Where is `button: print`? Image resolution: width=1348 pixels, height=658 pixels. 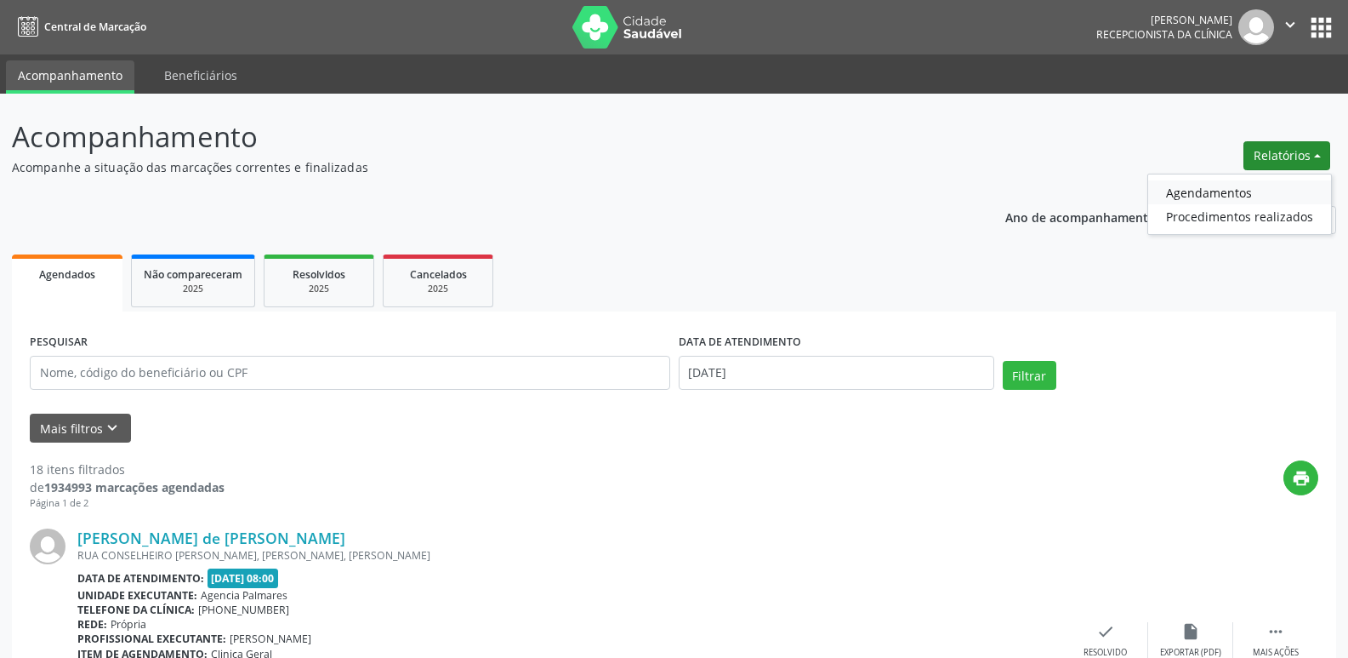 button: print is located at coordinates (1301, 477).